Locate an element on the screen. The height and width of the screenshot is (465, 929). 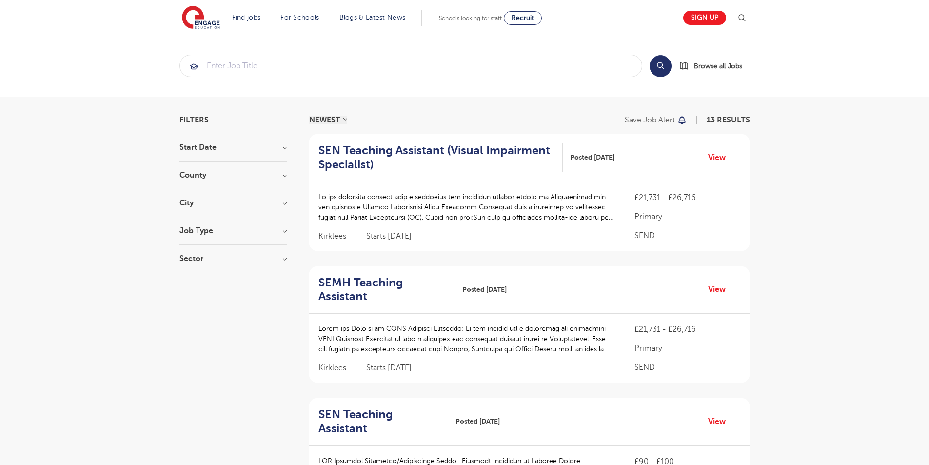
div: Submit is located at coordinates (411, 66).